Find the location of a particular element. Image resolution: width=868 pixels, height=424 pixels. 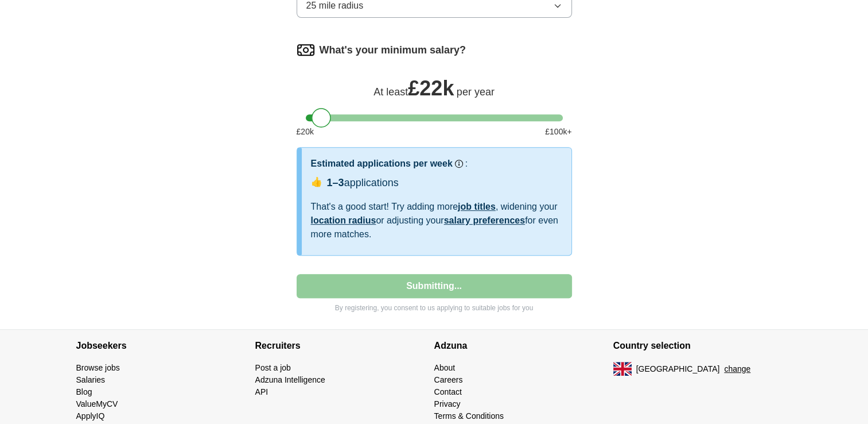

a: Blog is located at coordinates (84, 391).